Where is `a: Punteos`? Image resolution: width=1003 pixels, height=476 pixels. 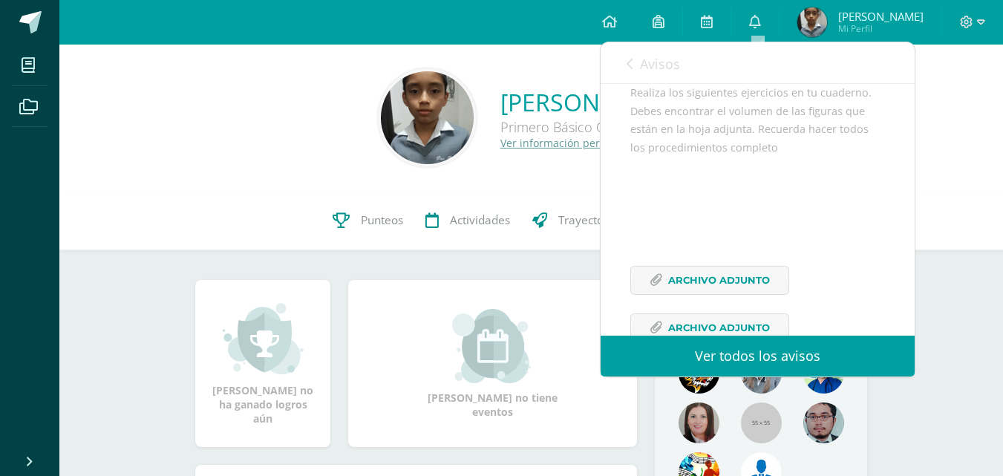
a: Punteos is located at coordinates (367, 220).